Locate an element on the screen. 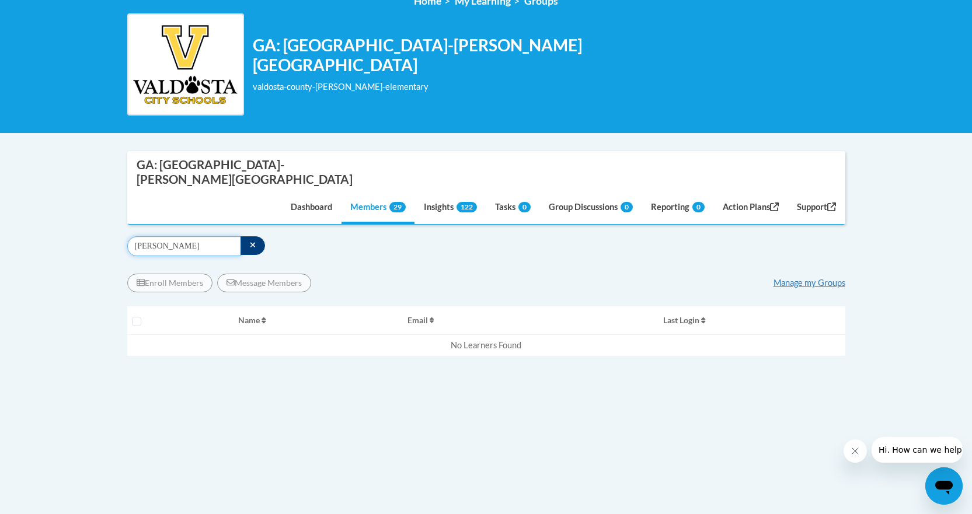 This screenshot has height=514, width=972. span: 122 is located at coordinates (466, 207).